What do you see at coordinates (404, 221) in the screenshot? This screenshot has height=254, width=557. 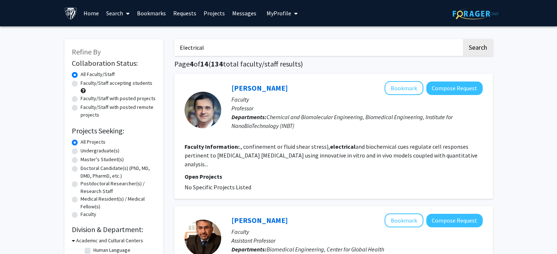 I see `button: Add Youseph Yazdi to Bookmarks` at bounding box center [404, 221].